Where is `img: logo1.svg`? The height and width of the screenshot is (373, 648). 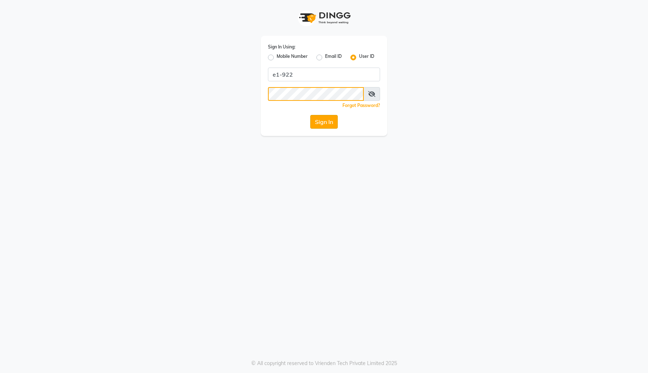
img: logo1.svg is located at coordinates (324, 18).